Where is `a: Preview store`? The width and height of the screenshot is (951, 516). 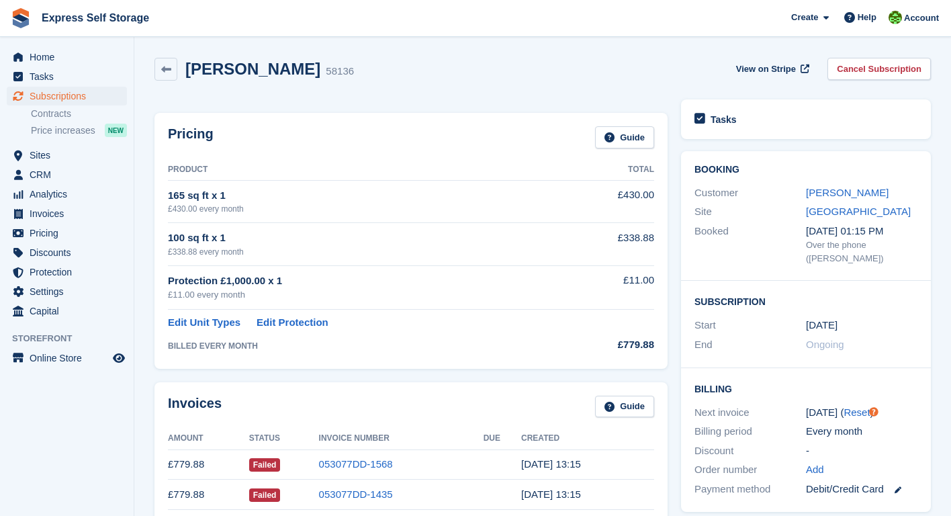 a: Preview store is located at coordinates (119, 358).